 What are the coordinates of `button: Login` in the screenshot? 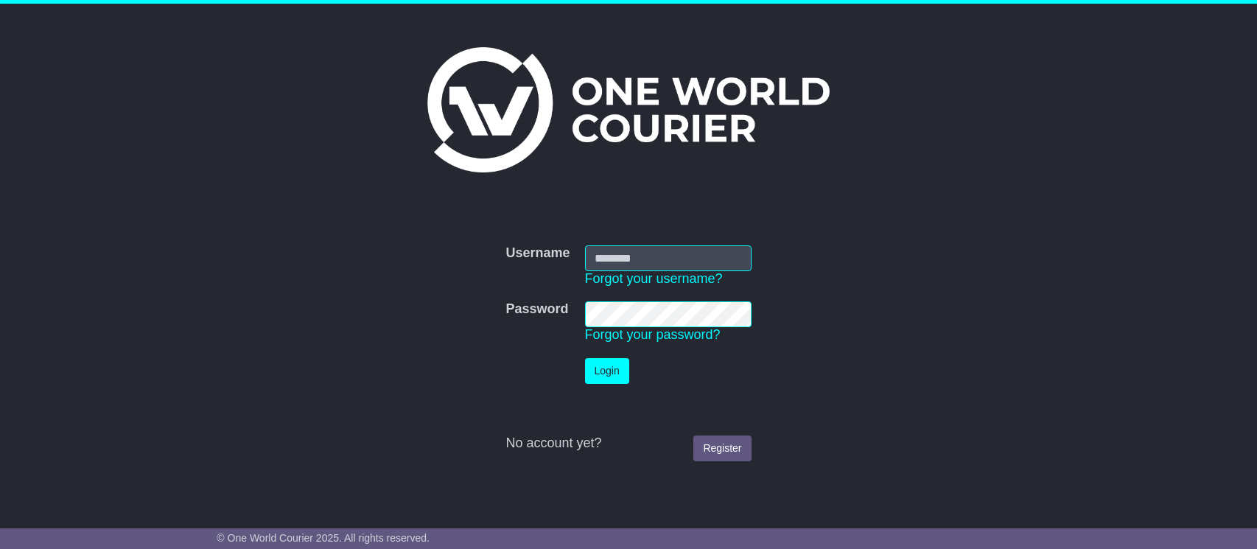 It's located at (607, 371).